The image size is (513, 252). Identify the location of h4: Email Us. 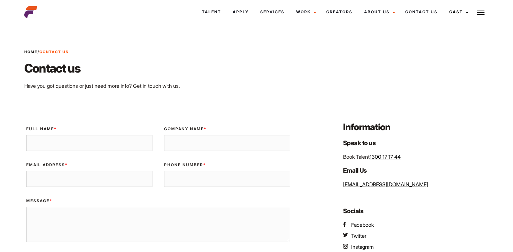
(416, 170).